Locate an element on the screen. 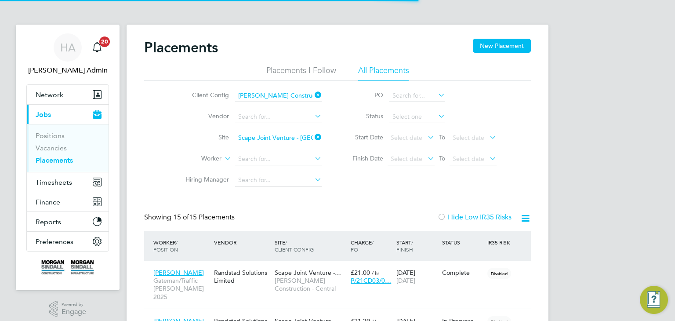 This screenshot has height=321, width=675. span: Jobs is located at coordinates (43, 114).